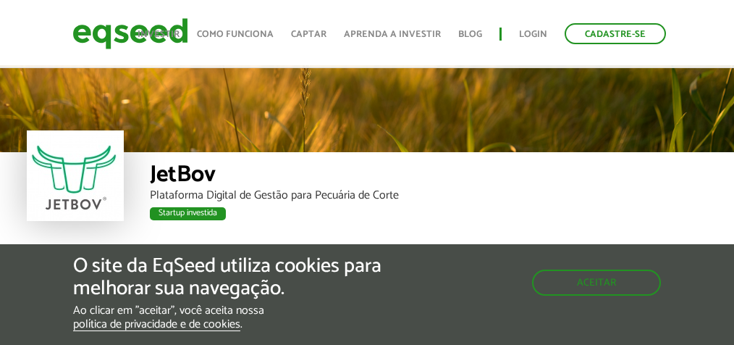  Describe the element at coordinates (249, 317) in the screenshot. I see `p: Ao clicar em "aceitar", você aceita nossa .` at that location.